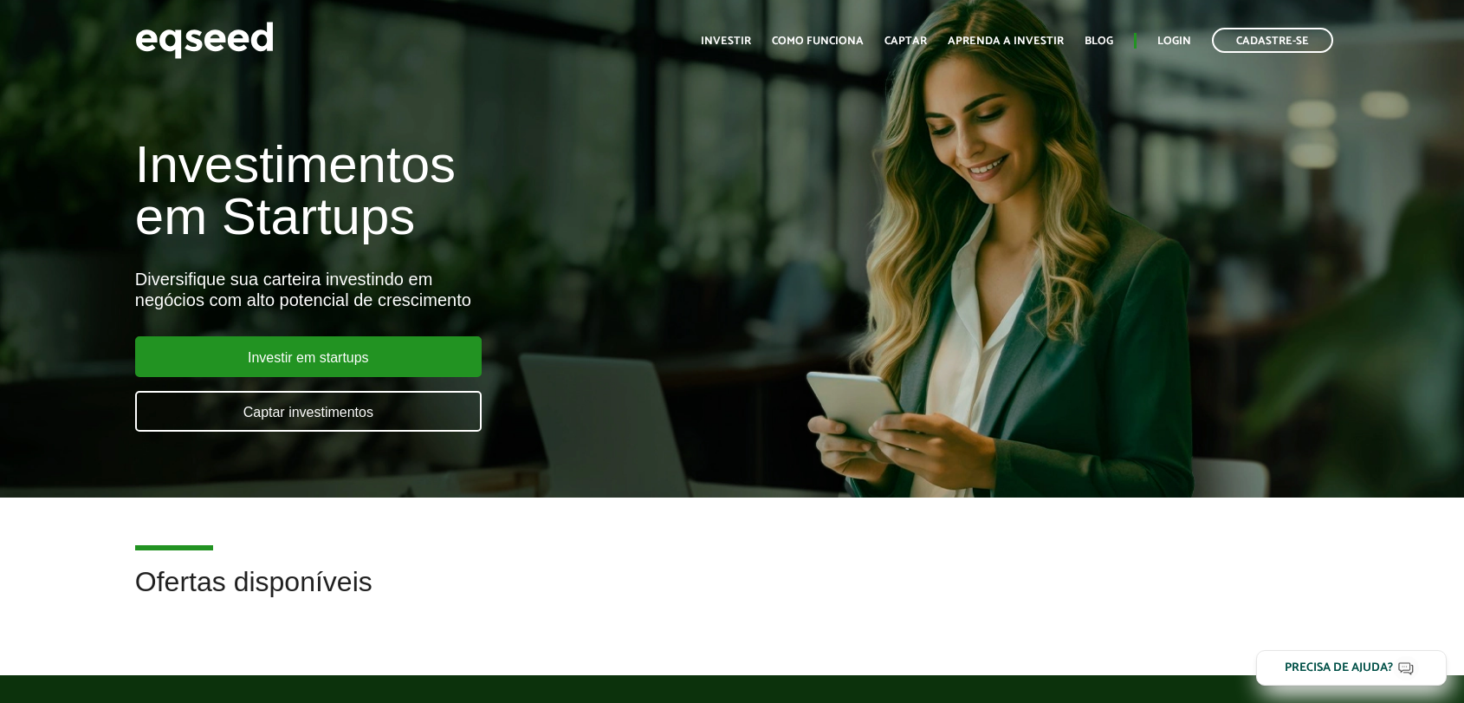 The width and height of the screenshot is (1464, 703). I want to click on a: Investir, so click(726, 41).